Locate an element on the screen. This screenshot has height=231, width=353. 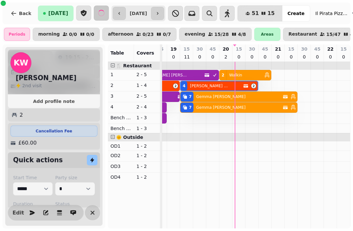
p: 3 is located at coordinates (121, 96).